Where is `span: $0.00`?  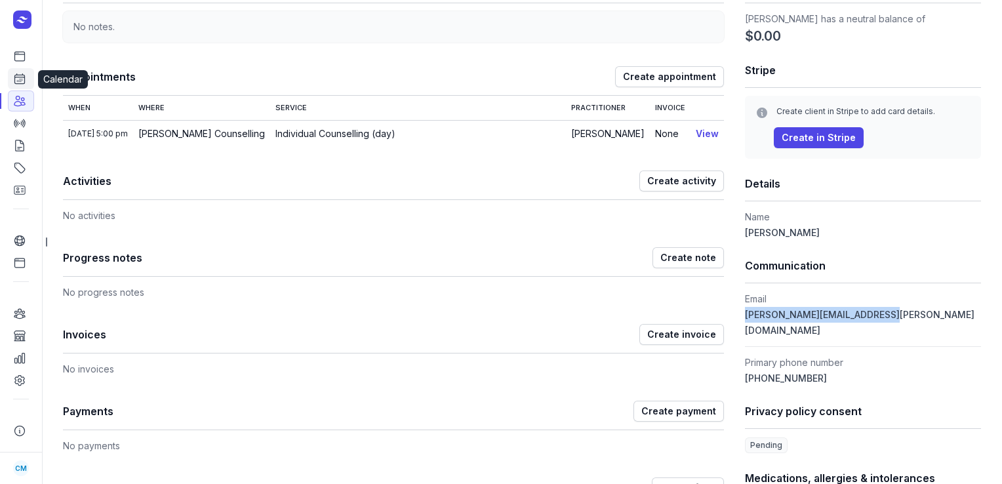 span: $0.00 is located at coordinates (763, 36).